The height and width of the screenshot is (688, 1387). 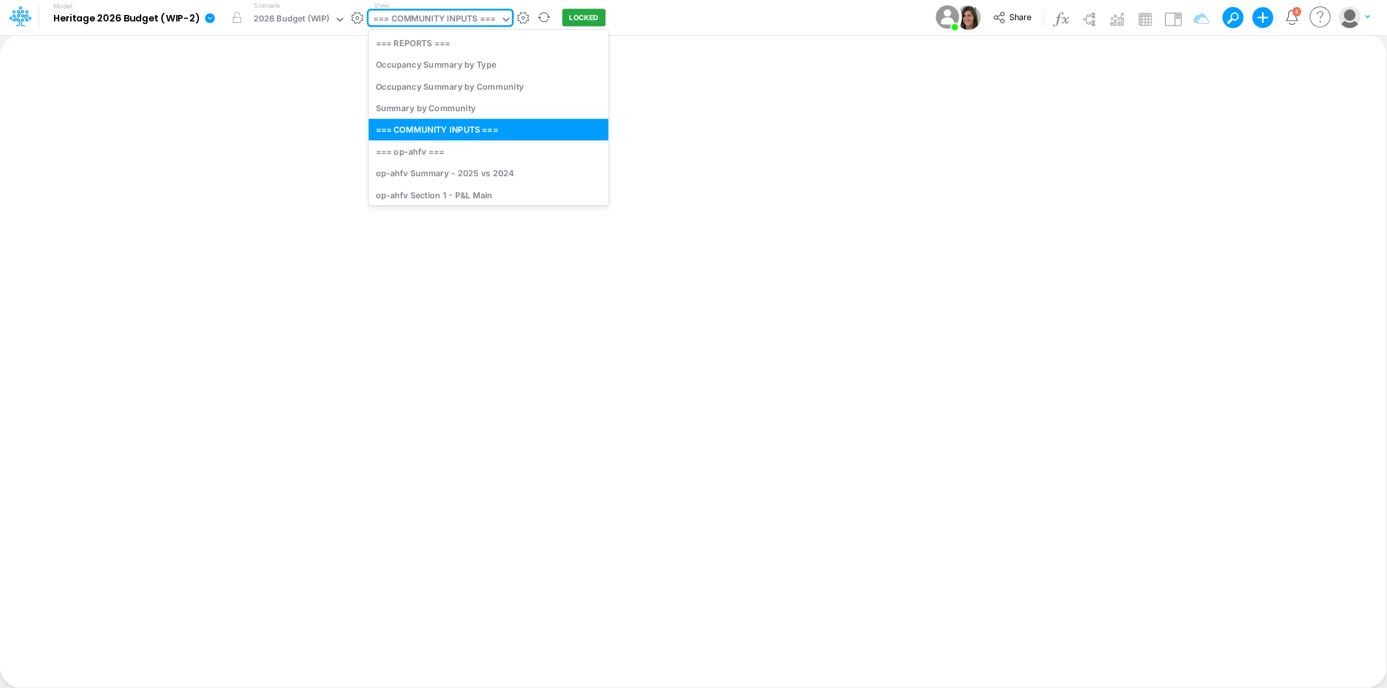 I want to click on div: op-ahfv Summary - 2025 vs 2024, so click(x=488, y=173).